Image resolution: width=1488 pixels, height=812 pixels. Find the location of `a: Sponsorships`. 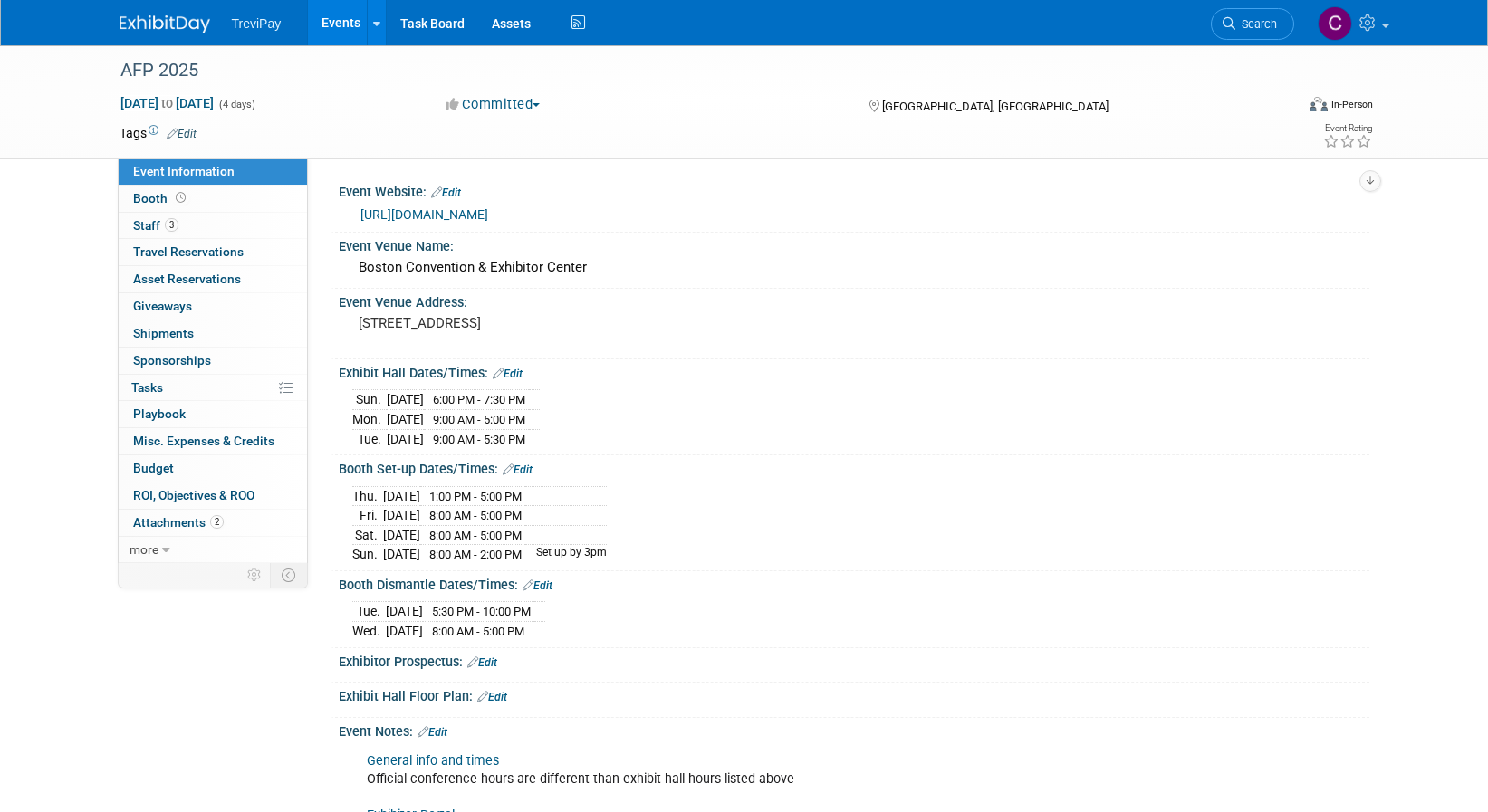

a: Sponsorships is located at coordinates (213, 360).